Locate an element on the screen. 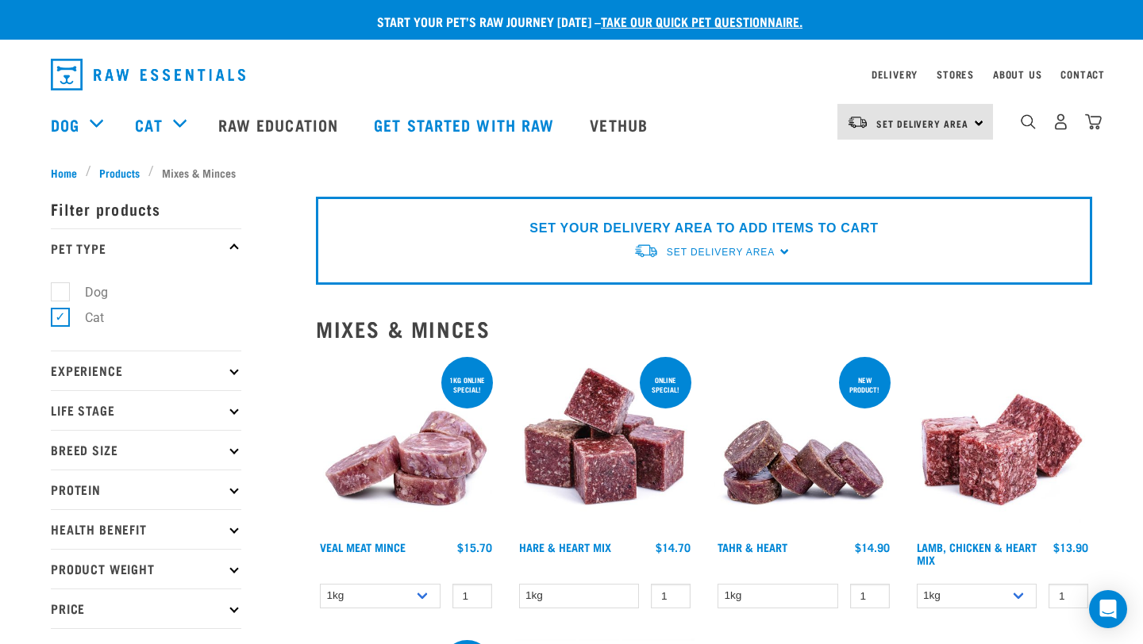 The height and width of the screenshot is (644, 1143). a: Vethub is located at coordinates (621, 125).